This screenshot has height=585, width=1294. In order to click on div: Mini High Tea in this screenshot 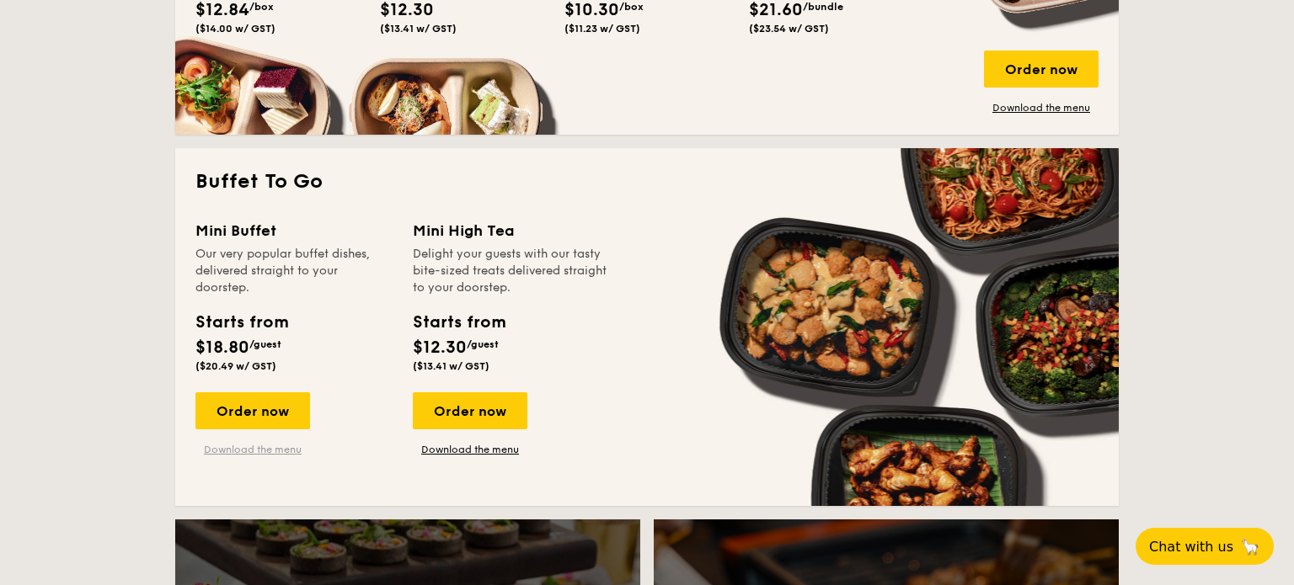, I will do `click(511, 231)`.